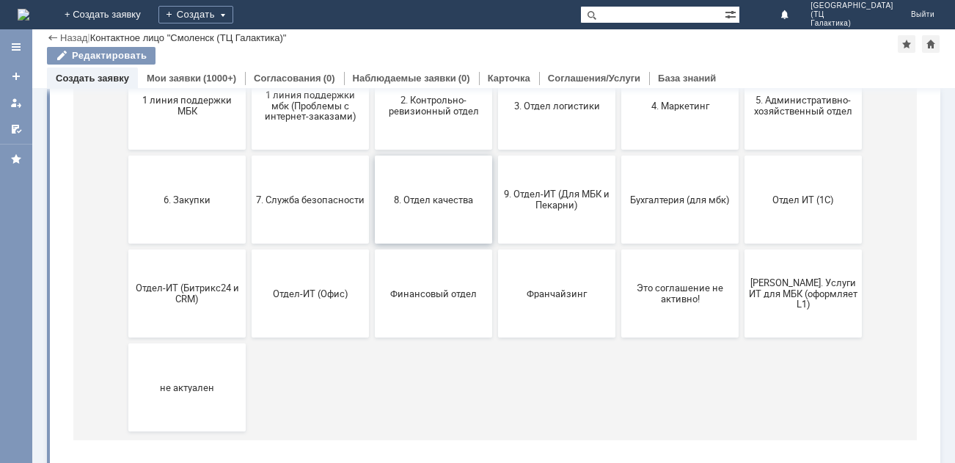  I want to click on div: (1000+), so click(219, 78).